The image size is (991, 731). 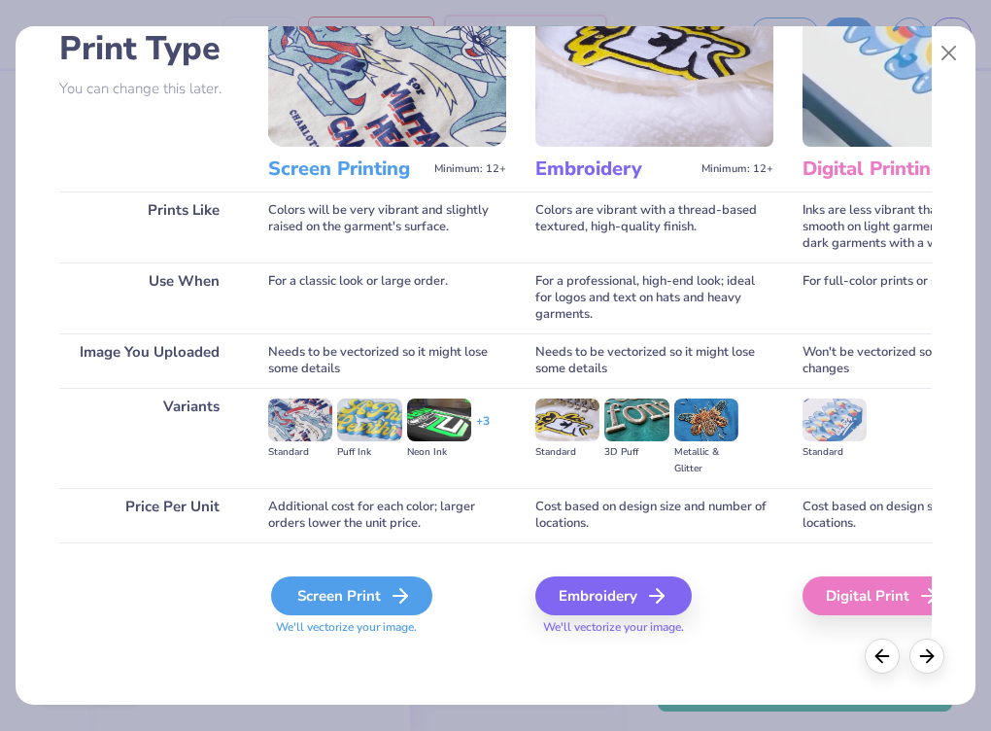 I want to click on div: Use When, so click(x=149, y=297).